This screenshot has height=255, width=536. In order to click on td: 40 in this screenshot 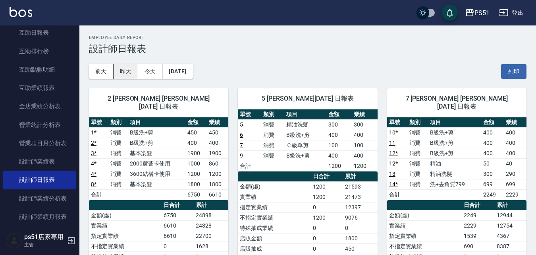, I will do `click(515, 163)`.